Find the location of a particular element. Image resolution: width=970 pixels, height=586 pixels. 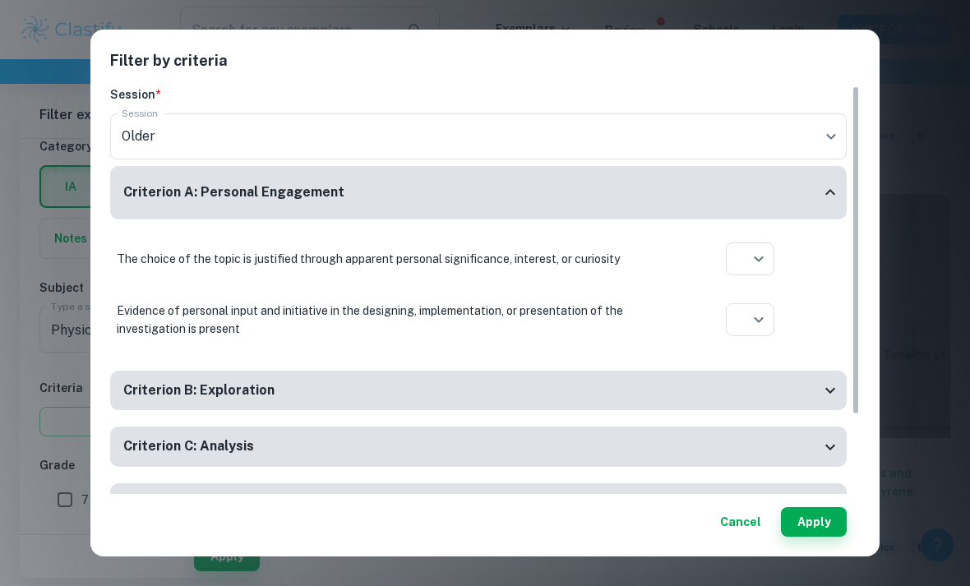

p: The choice of the topic is justified through apparent personal significance, interest, or curiosity is located at coordinates (388, 259).